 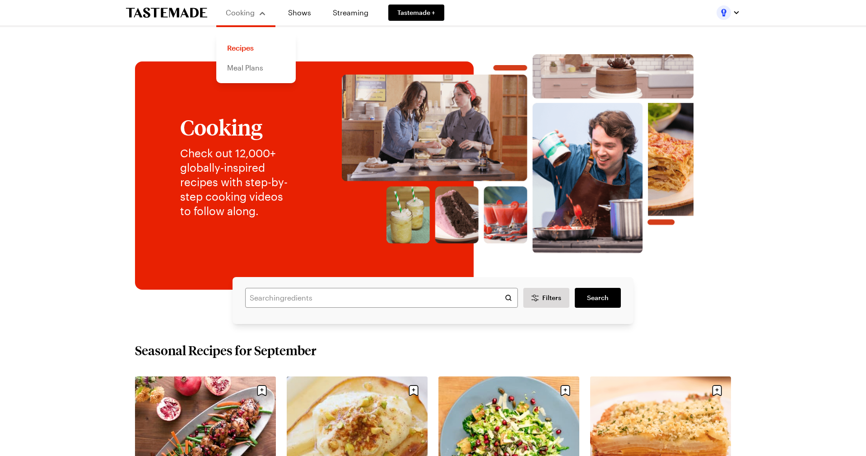 What do you see at coordinates (237, 127) in the screenshot?
I see `h1: Cooking` at bounding box center [237, 127].